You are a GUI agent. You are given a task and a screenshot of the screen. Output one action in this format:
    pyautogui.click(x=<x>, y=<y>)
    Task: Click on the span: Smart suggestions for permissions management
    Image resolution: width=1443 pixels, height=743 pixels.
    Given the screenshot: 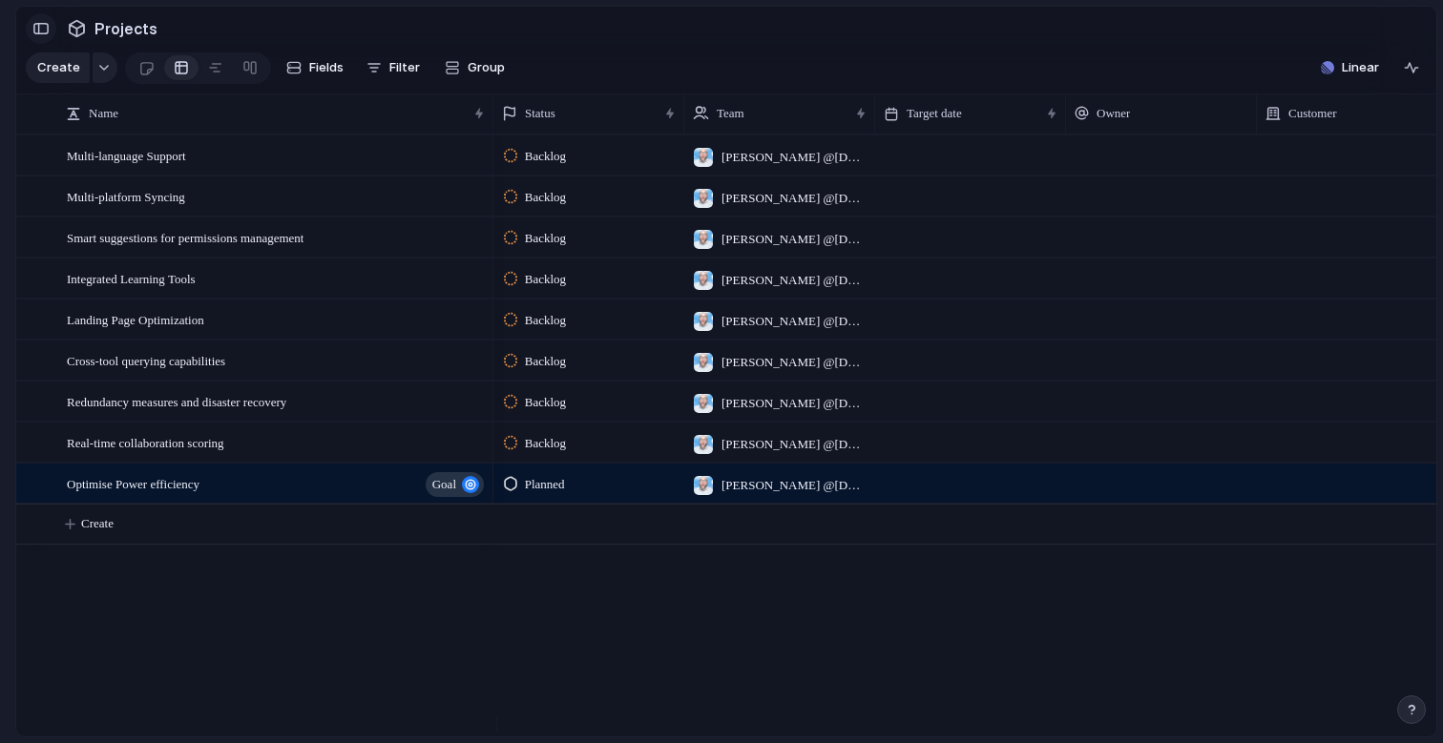 What is the action you would take?
    pyautogui.click(x=185, y=237)
    